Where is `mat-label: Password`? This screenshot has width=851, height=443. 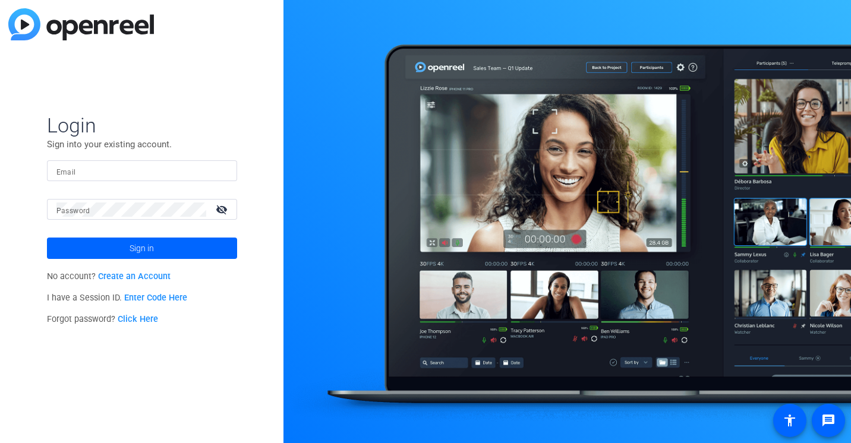
mat-label: Password is located at coordinates (73, 211).